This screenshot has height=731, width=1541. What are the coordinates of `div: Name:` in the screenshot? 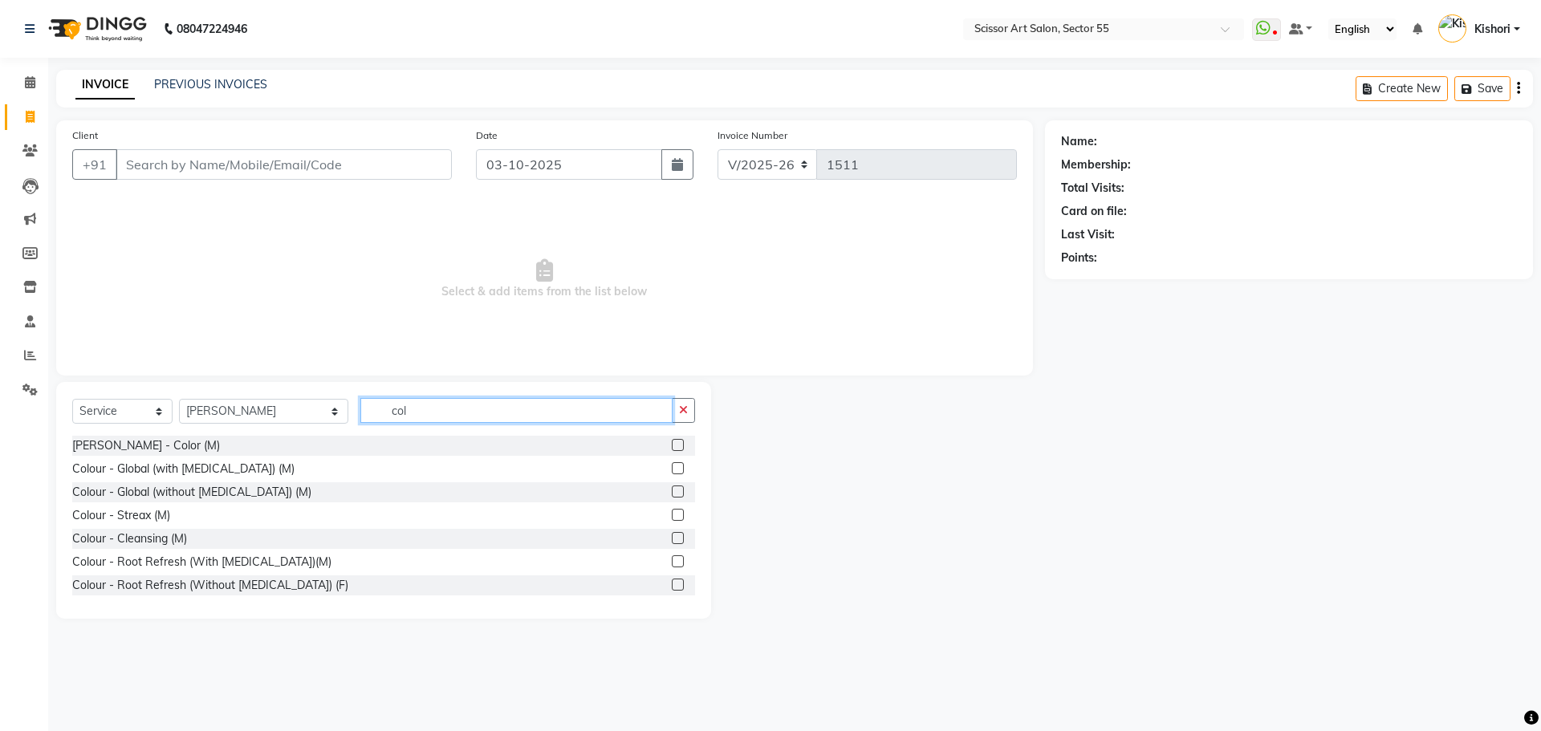 It's located at (1079, 141).